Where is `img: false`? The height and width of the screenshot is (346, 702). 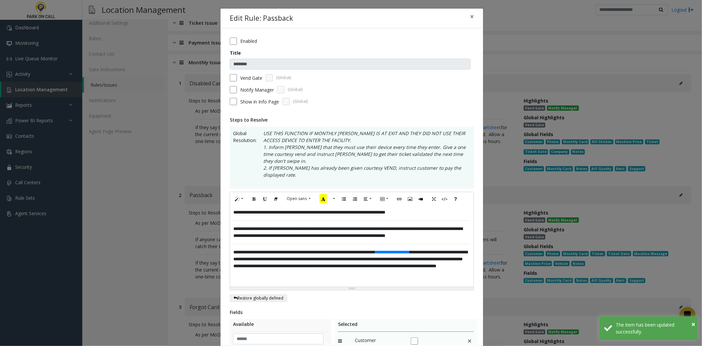 img: false is located at coordinates (470, 341).